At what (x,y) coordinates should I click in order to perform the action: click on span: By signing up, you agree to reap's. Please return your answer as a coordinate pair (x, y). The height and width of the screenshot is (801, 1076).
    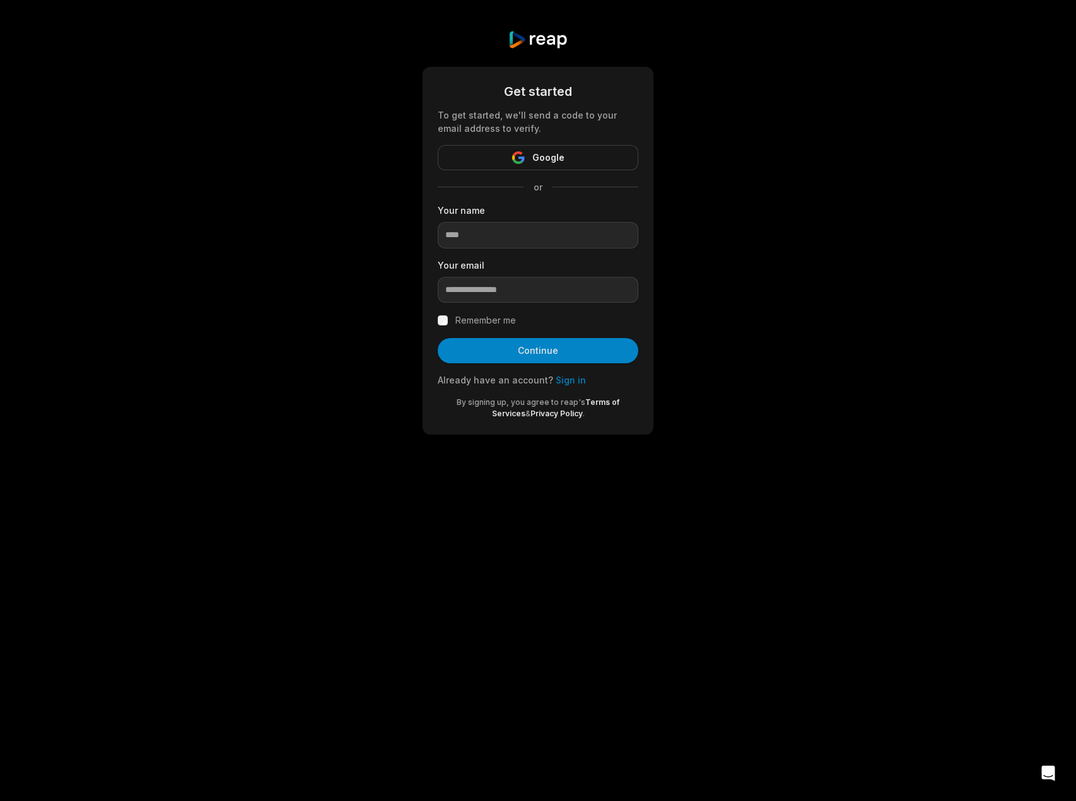
    Looking at the image, I should click on (521, 402).